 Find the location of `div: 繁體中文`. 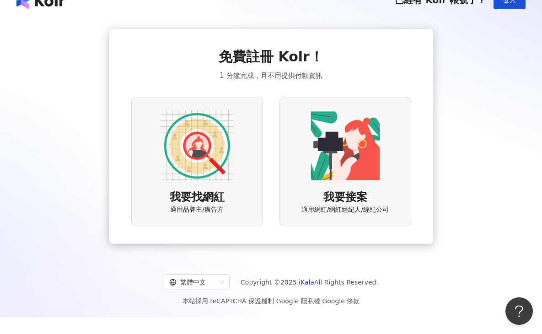

div: 繁體中文 is located at coordinates (193, 282).